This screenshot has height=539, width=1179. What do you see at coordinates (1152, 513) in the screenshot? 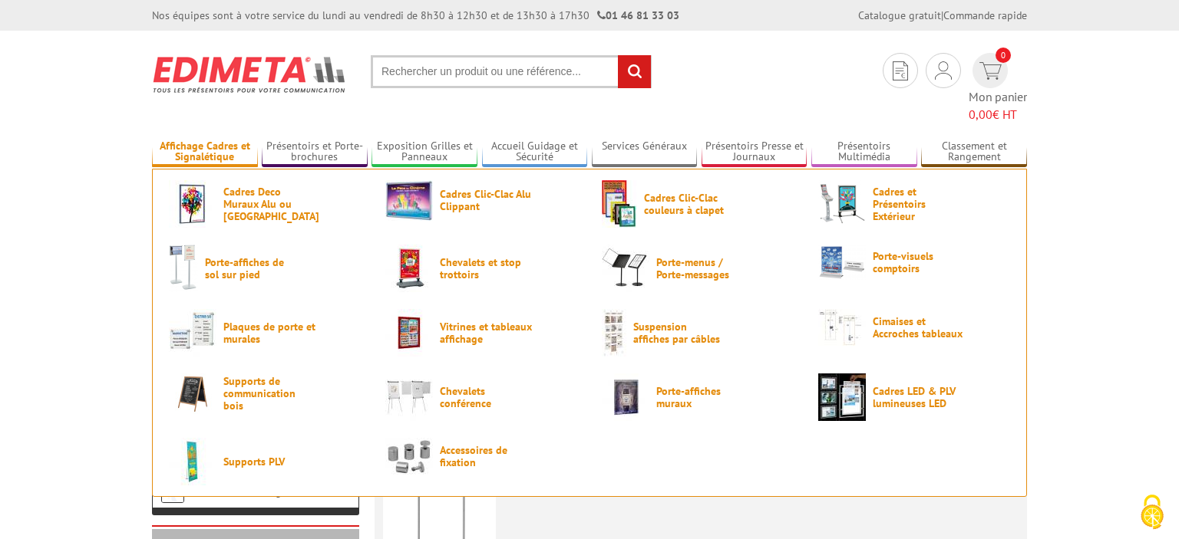
I see `button: Cookies (fenêtre modale)` at bounding box center [1152, 513].